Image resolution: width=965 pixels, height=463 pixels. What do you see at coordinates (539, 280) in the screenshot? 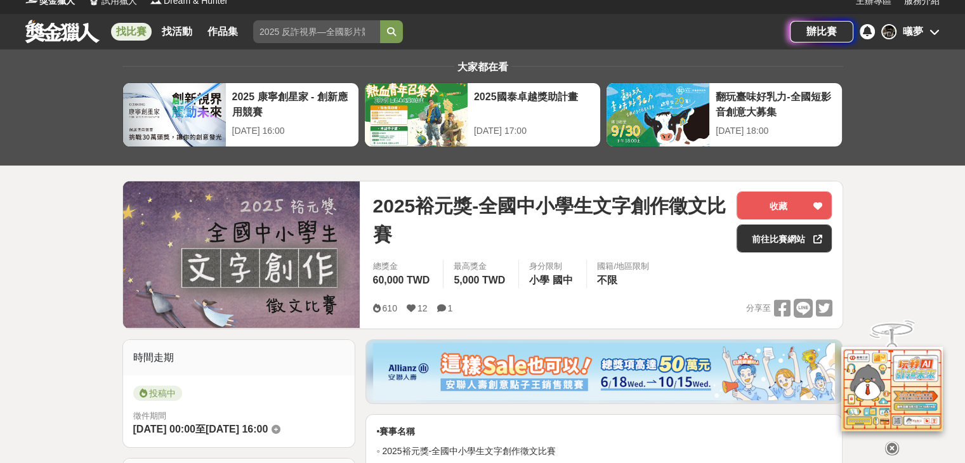
I see `span: 小學` at bounding box center [539, 280].